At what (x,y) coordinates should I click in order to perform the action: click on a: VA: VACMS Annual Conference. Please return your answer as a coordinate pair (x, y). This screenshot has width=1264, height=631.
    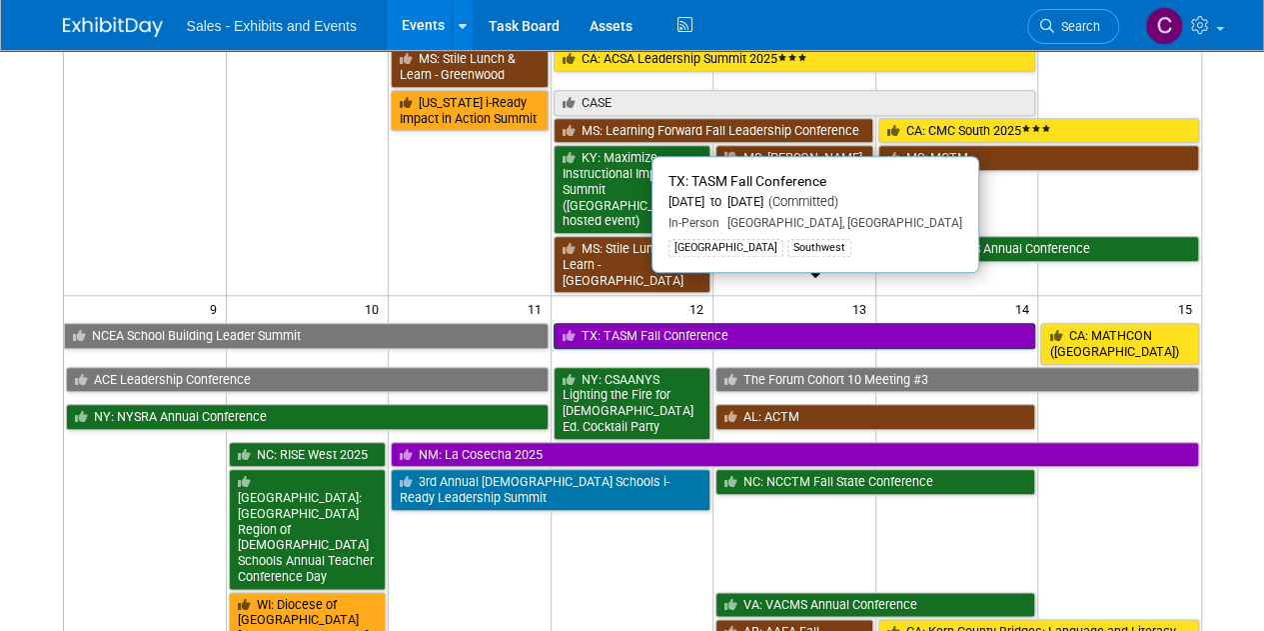
    Looking at the image, I should click on (876, 605).